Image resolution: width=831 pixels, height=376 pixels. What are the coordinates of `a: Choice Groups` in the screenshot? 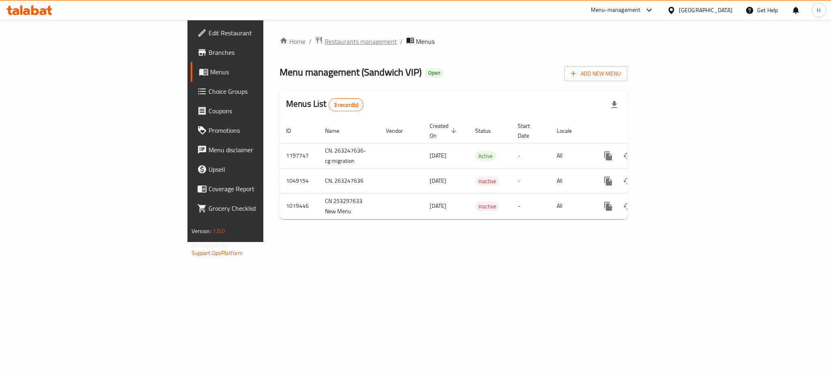 It's located at (258, 91).